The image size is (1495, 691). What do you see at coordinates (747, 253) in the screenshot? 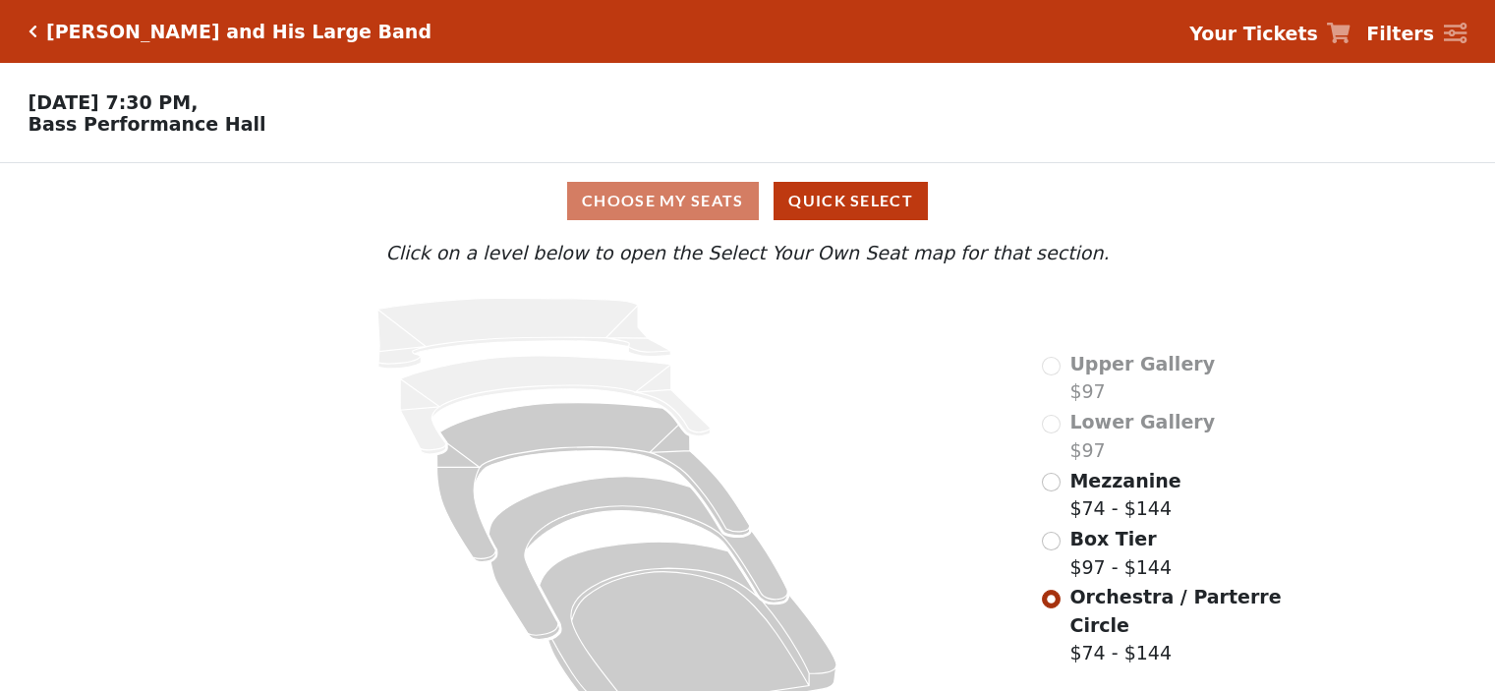
I see `p: Click on a level below to open the Select Your Own Seat map for that section.` at bounding box center [747, 253].